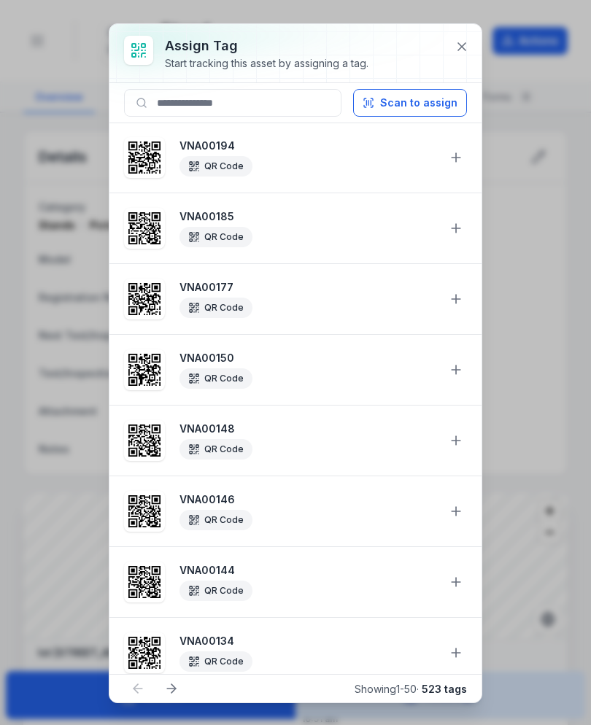  I want to click on strong: VNA00148, so click(308, 429).